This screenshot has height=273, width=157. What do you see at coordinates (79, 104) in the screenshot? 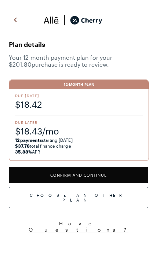
I see `span: $18.42` at bounding box center [79, 104].